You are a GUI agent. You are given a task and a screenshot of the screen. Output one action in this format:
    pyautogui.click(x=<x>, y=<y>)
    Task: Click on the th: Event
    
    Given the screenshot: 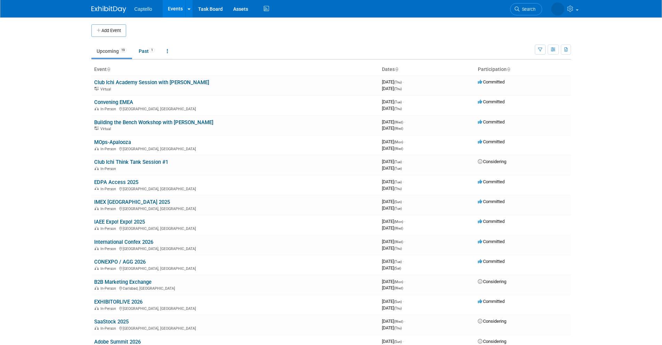 What is the action you would take?
    pyautogui.click(x=235, y=70)
    